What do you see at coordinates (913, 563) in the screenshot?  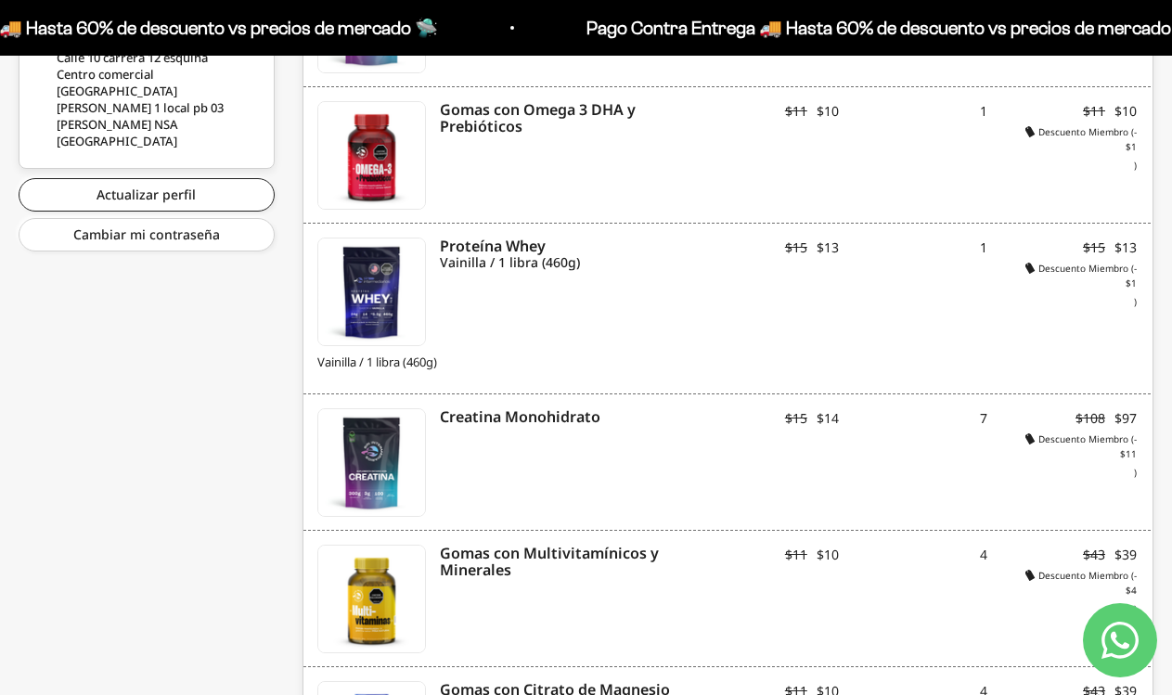 I see `div: 4` at bounding box center [913, 563].